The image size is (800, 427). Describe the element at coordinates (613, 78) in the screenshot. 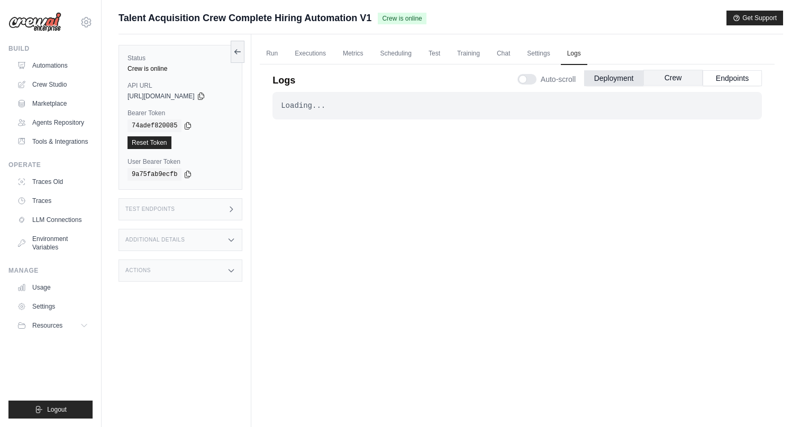

I see `button: Deployment` at that location.